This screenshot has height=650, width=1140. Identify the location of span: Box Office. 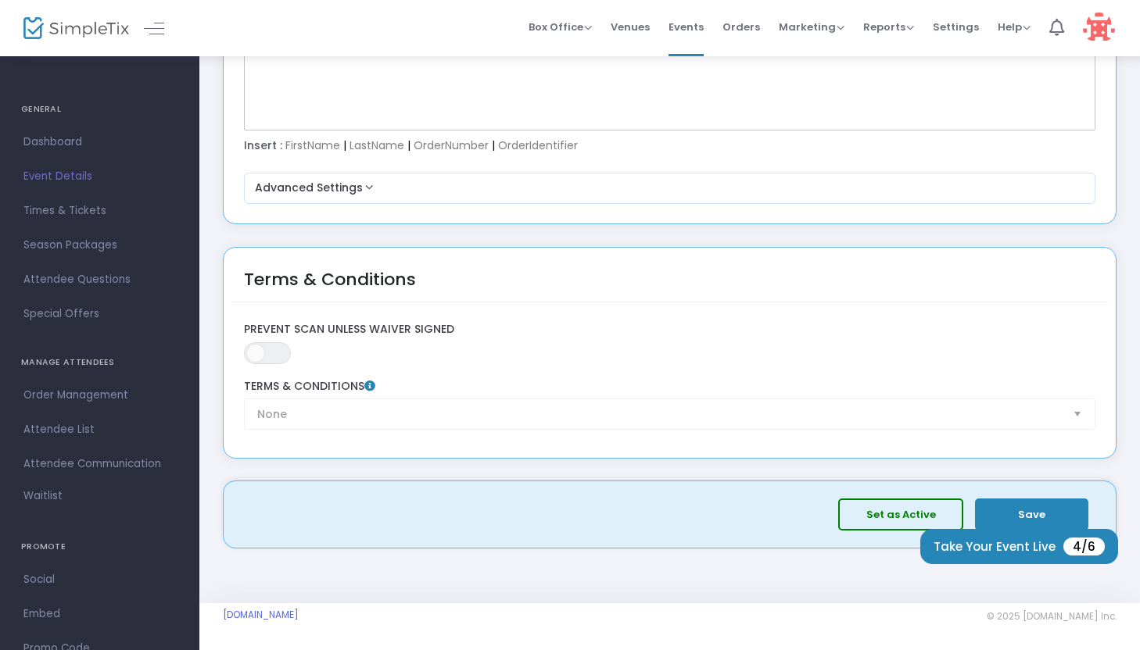
(560, 27).